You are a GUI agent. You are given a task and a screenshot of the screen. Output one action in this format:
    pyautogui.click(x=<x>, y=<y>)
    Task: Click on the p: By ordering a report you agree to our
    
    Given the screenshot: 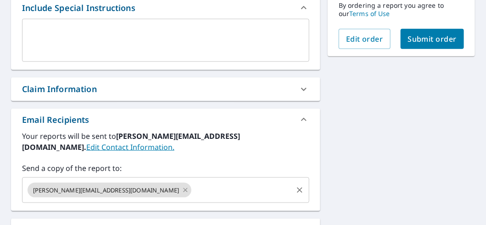 What is the action you would take?
    pyautogui.click(x=401, y=10)
    